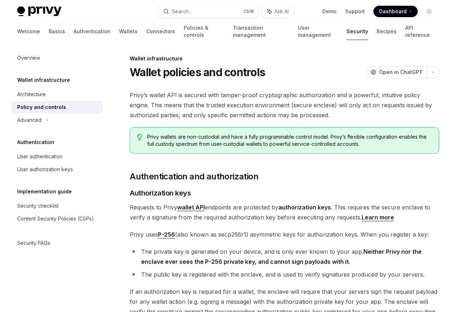 The width and height of the screenshot is (452, 312). I want to click on a: Recipes, so click(386, 31).